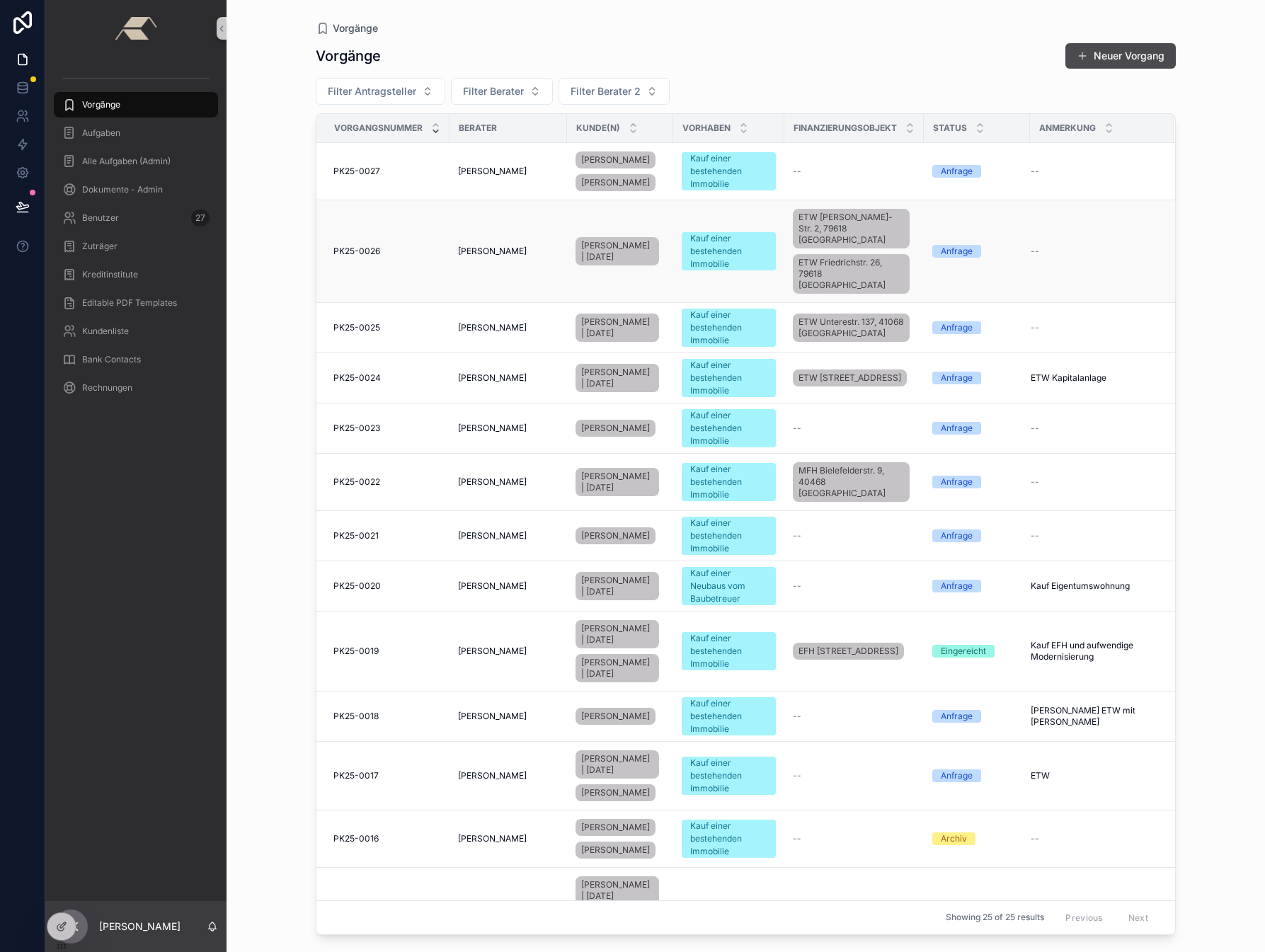 This screenshot has width=1265, height=952. Describe the element at coordinates (387, 838) in the screenshot. I see `a: PK25-0016` at that location.